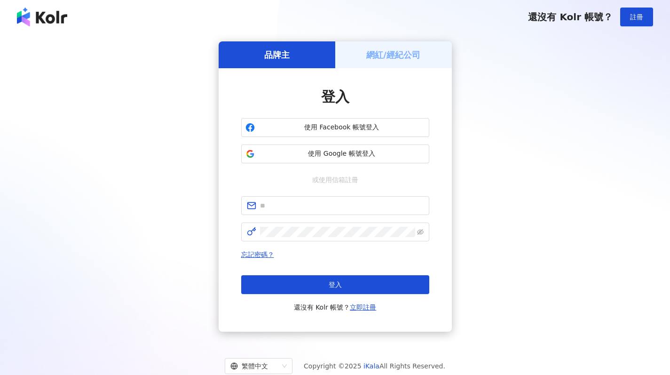 This screenshot has height=375, width=670. What do you see at coordinates (335, 127) in the screenshot?
I see `button: 使用 Facebook 帳號登入` at bounding box center [335, 127].